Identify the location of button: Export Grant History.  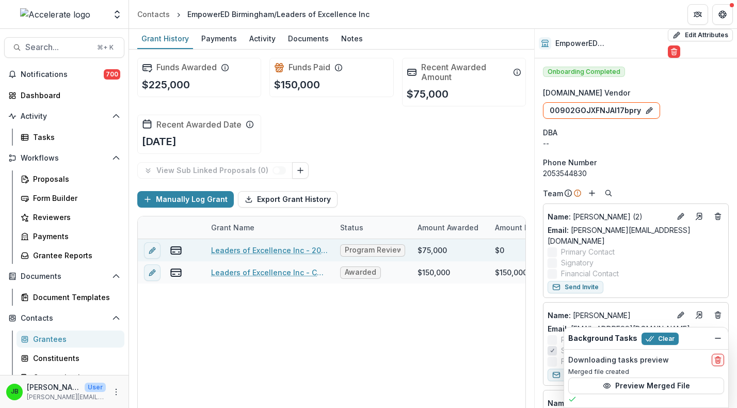
(287, 199).